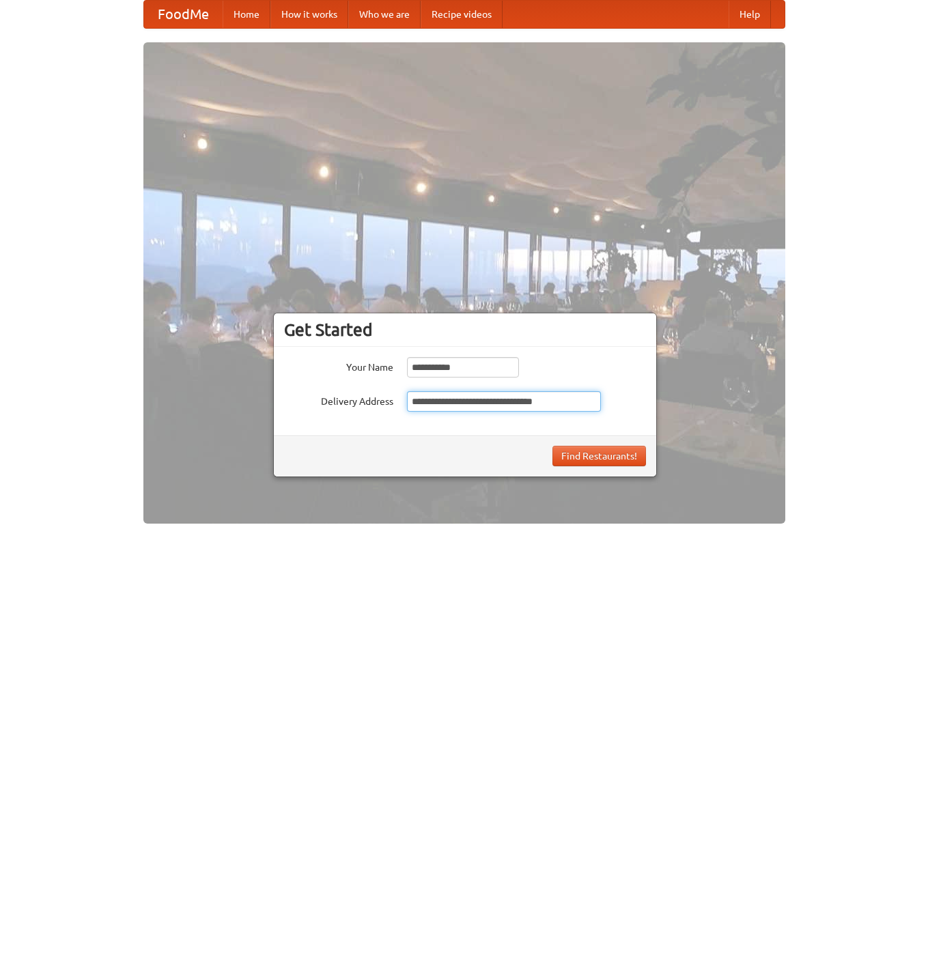 The image size is (928, 966). What do you see at coordinates (339, 365) in the screenshot?
I see `label: Your Name` at bounding box center [339, 365].